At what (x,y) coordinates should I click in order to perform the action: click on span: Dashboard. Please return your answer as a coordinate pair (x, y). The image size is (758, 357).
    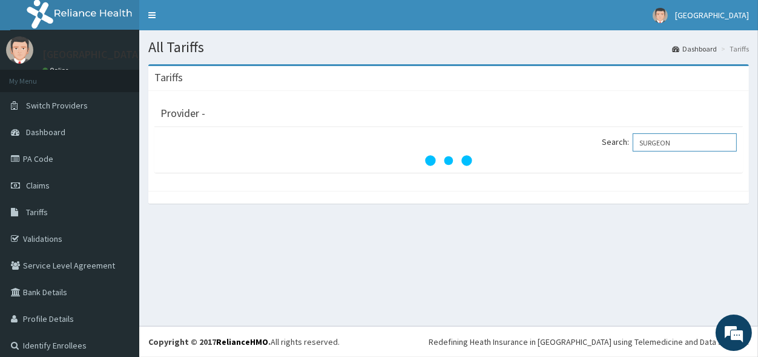
    Looking at the image, I should click on (45, 132).